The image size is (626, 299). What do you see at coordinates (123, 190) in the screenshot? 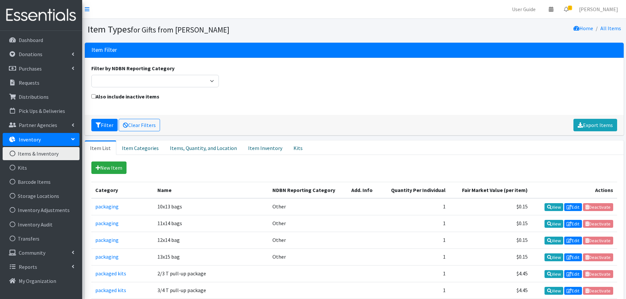
I see `th: Category` at bounding box center [123, 190].